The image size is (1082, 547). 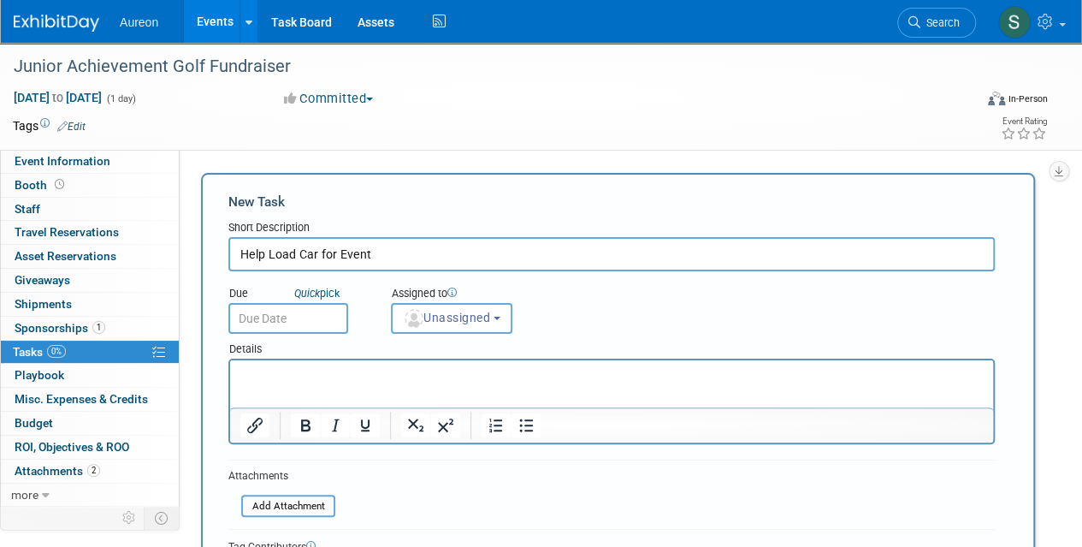 I want to click on div: Short Description, so click(x=612, y=228).